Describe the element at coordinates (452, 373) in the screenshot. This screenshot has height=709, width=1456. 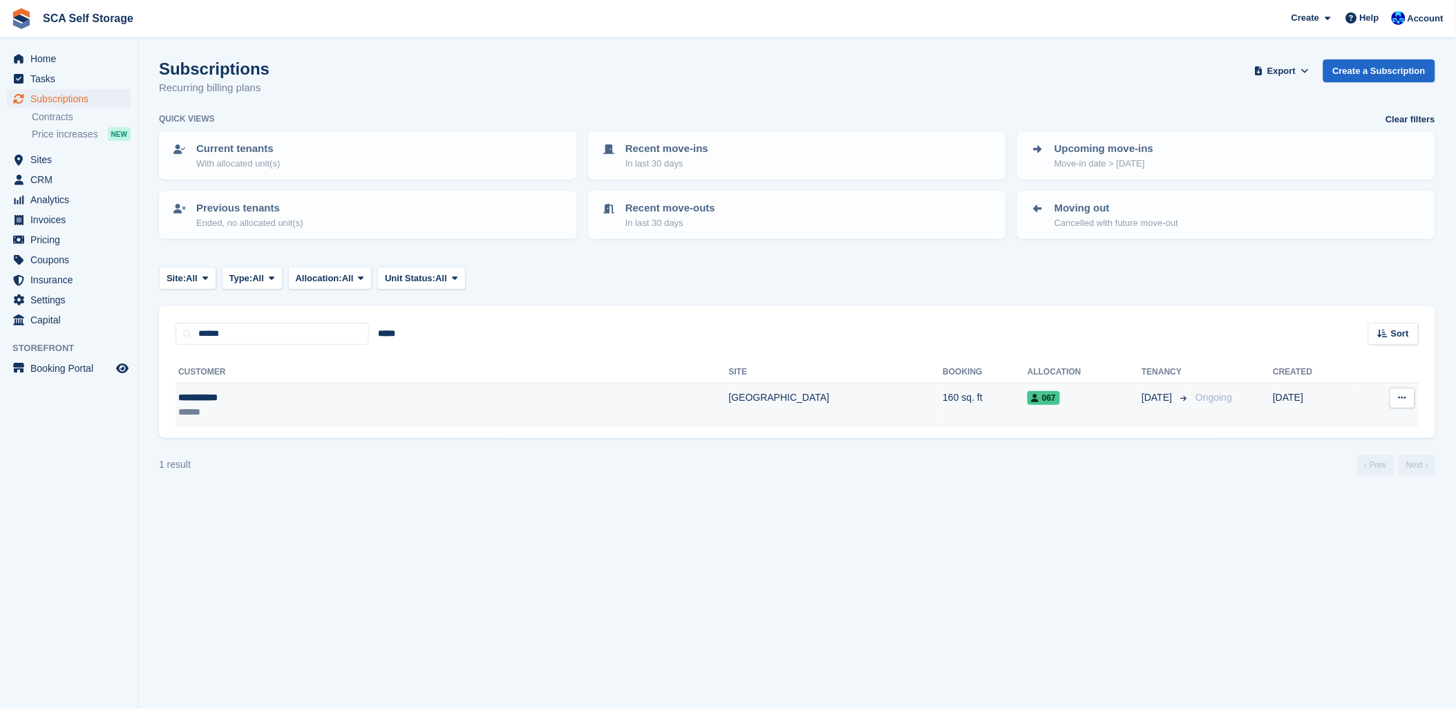
I see `th: Customer` at that location.